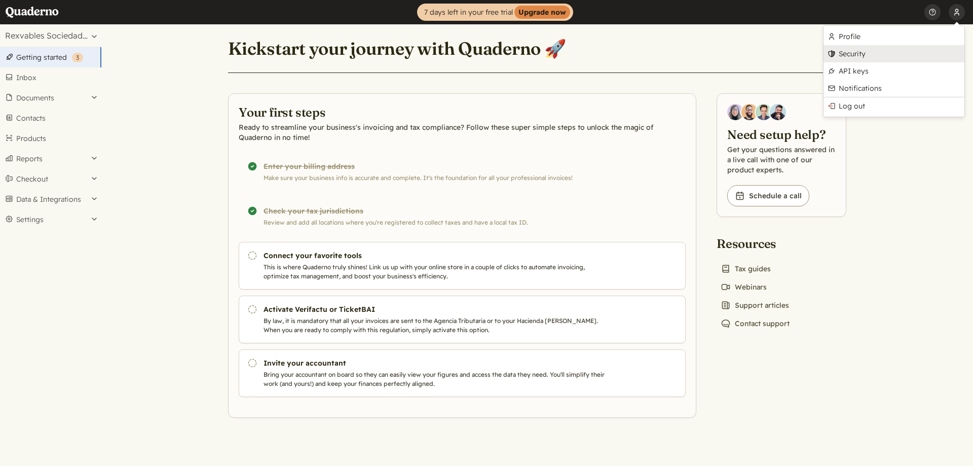 The height and width of the screenshot is (466, 973). What do you see at coordinates (462, 132) in the screenshot?
I see `p: Ready to streamline your business's invoicing and tax compliance? Follow these super simple steps...` at bounding box center [462, 132].